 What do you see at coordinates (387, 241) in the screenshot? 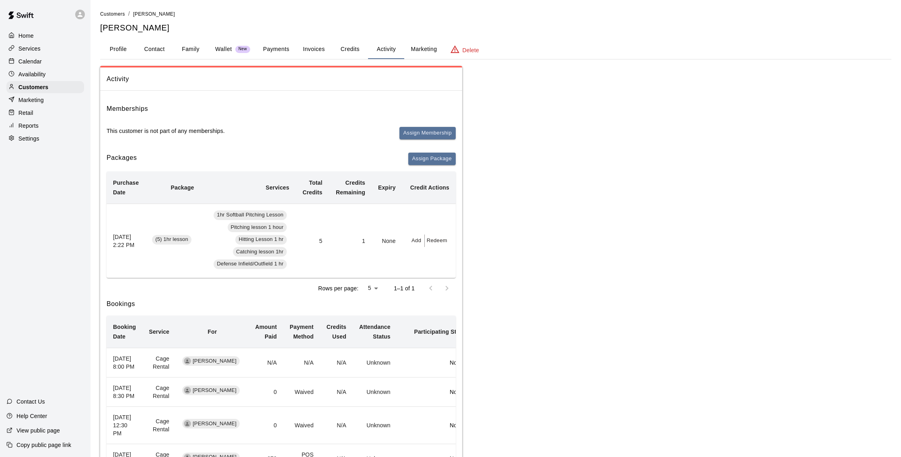
I see `td: None` at bounding box center [387, 241].